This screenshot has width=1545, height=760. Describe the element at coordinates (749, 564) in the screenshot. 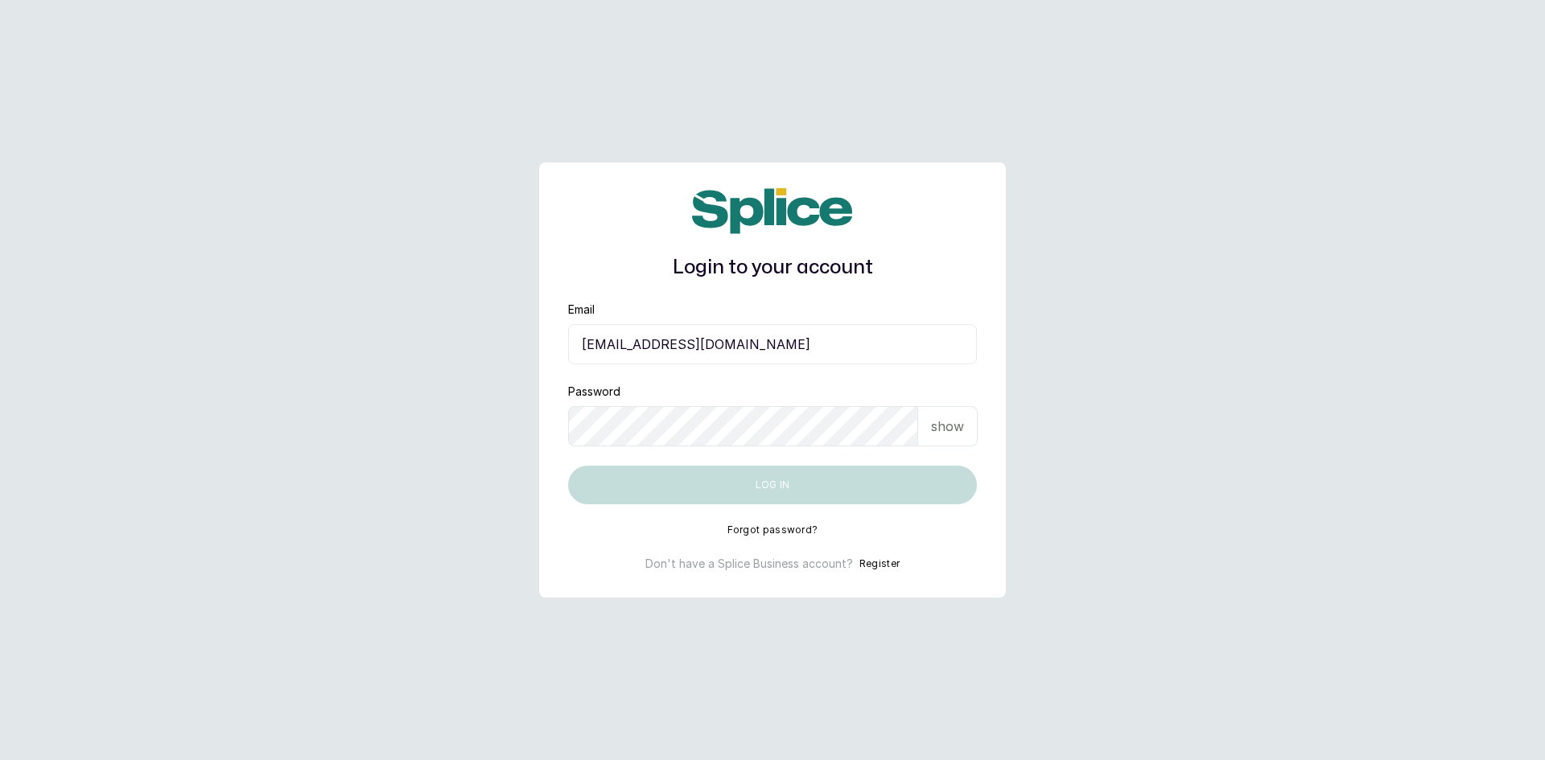

I see `p: Don't have a Splice Business account?` at that location.